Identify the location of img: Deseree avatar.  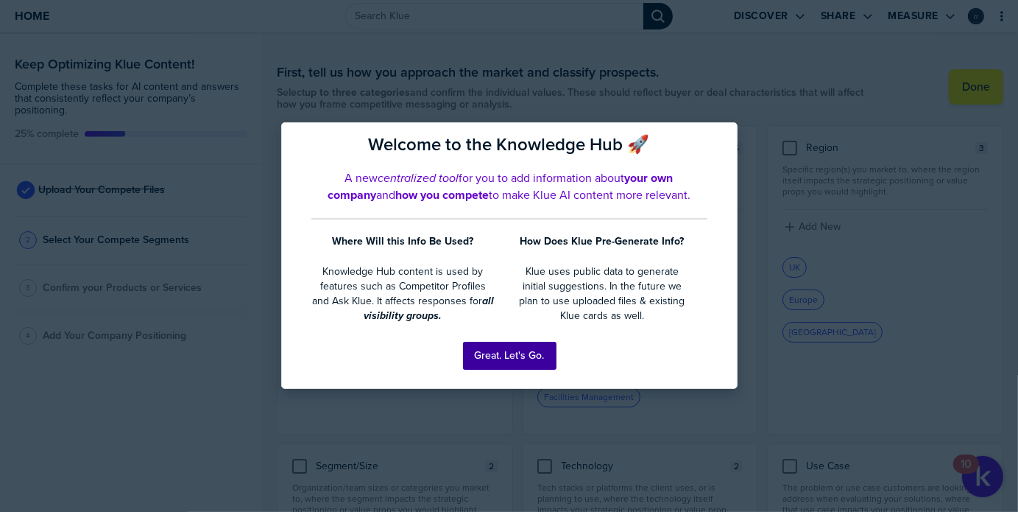
(30, 62).